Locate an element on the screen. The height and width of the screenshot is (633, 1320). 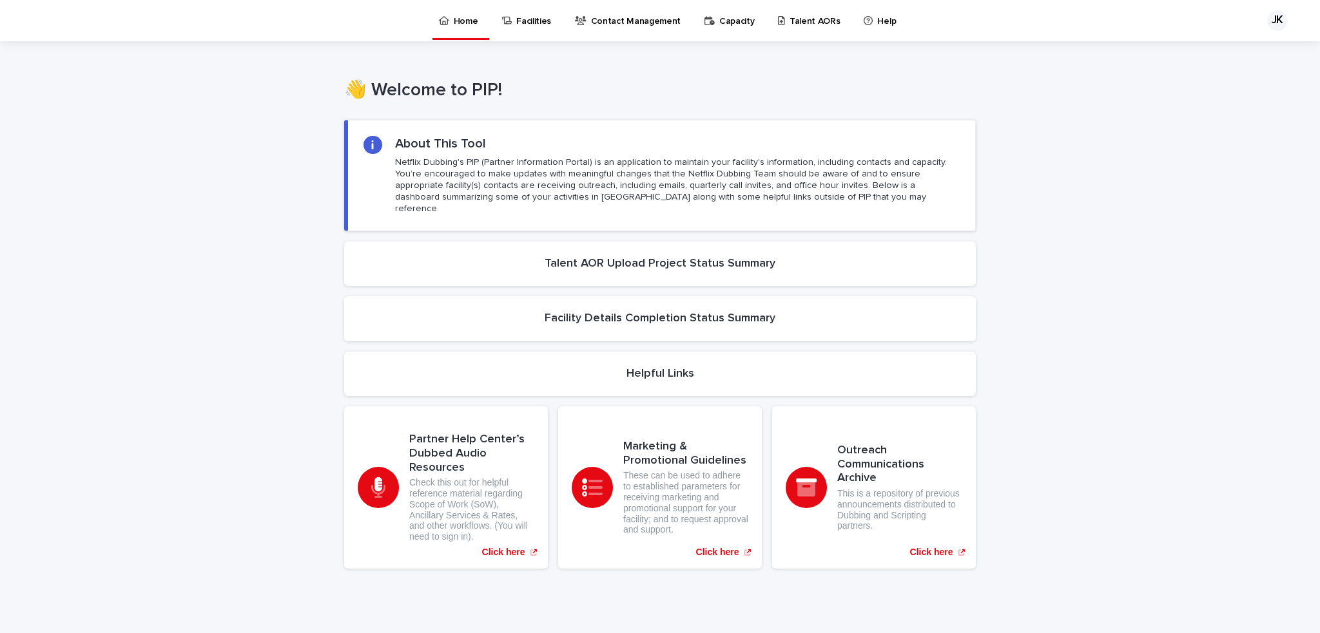
h2: Helpful Links is located at coordinates (660, 374).